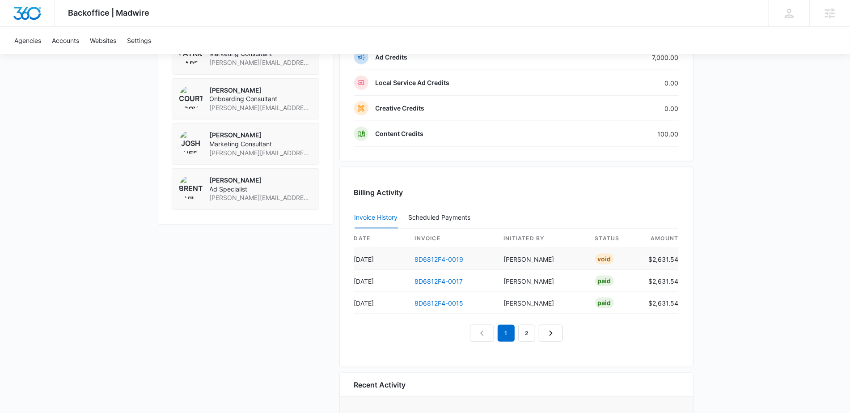  Describe the element at coordinates (439, 259) in the screenshot. I see `a: 8D6812F4-0019` at that location.